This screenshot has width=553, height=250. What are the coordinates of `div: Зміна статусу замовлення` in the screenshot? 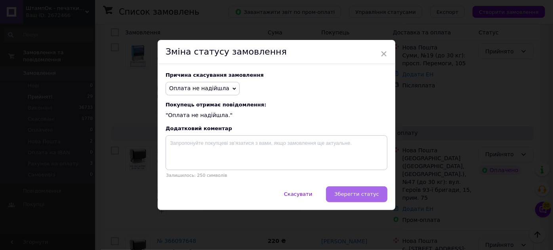 It's located at (277, 52).